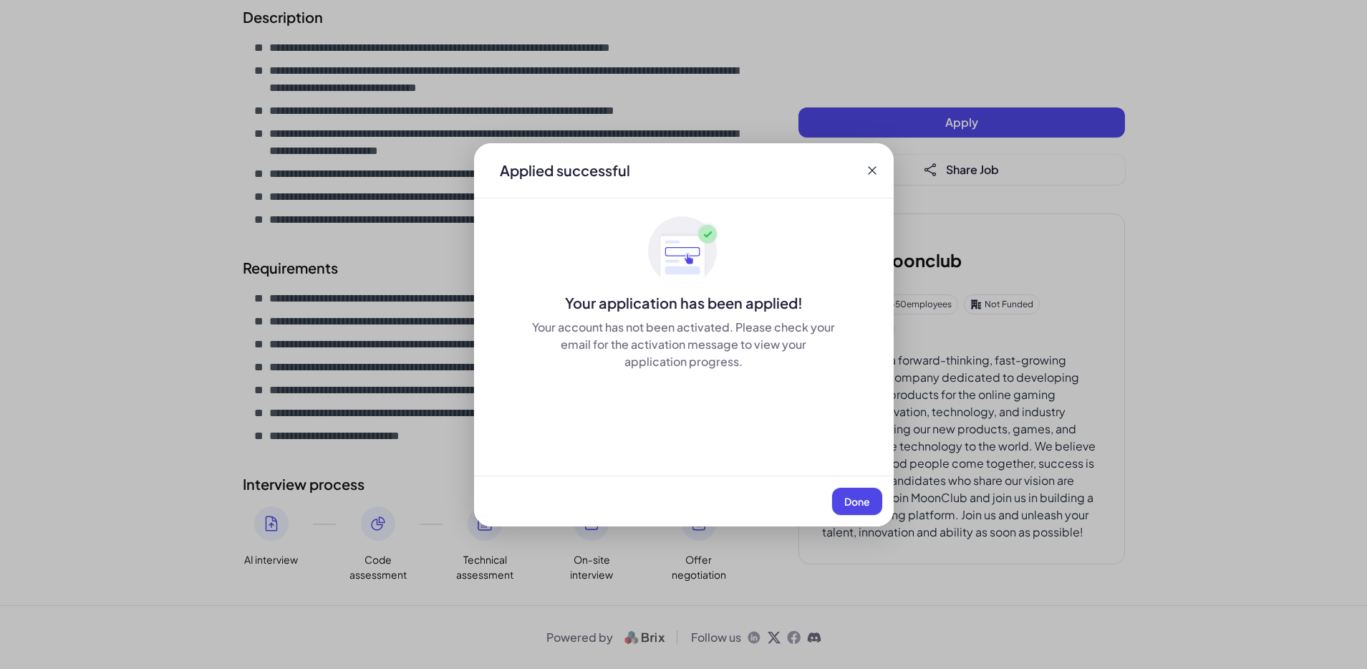 The height and width of the screenshot is (669, 1367). I want to click on button: Done, so click(857, 501).